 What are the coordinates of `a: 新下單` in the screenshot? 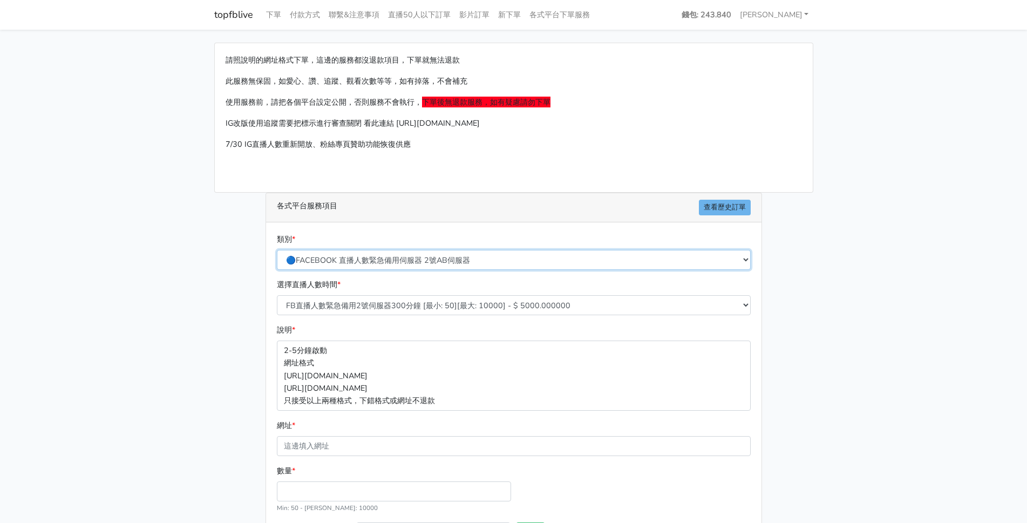 It's located at (509, 15).